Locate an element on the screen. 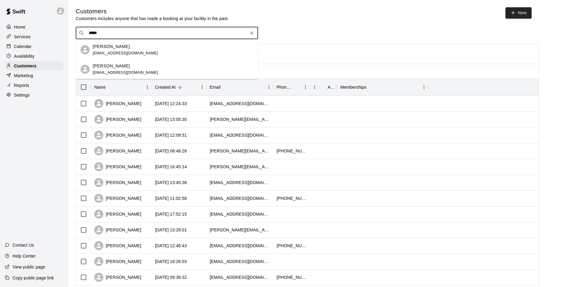 Image resolution: width=579 pixels, height=287 pixels. div: +19706947512 is located at coordinates (292, 198).